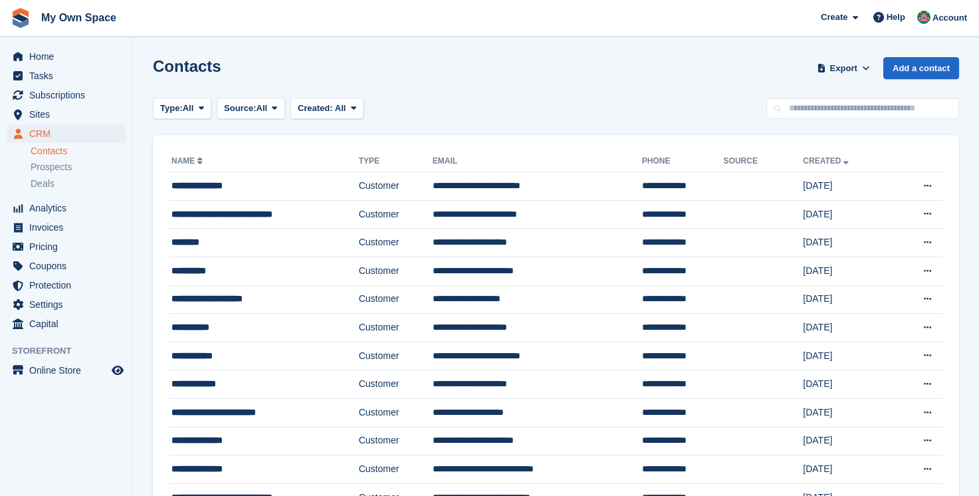 This screenshot has width=979, height=496. What do you see at coordinates (69, 227) in the screenshot?
I see `span: Invoices` at bounding box center [69, 227].